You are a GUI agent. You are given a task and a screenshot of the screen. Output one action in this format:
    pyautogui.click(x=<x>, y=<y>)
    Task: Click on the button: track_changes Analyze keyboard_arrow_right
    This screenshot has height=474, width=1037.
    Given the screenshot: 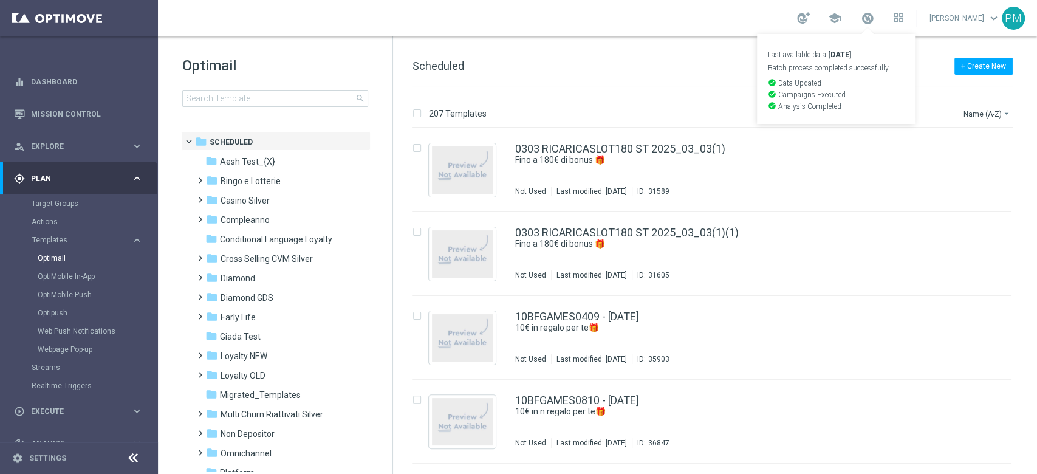 What is the action you would take?
    pyautogui.click(x=78, y=443)
    